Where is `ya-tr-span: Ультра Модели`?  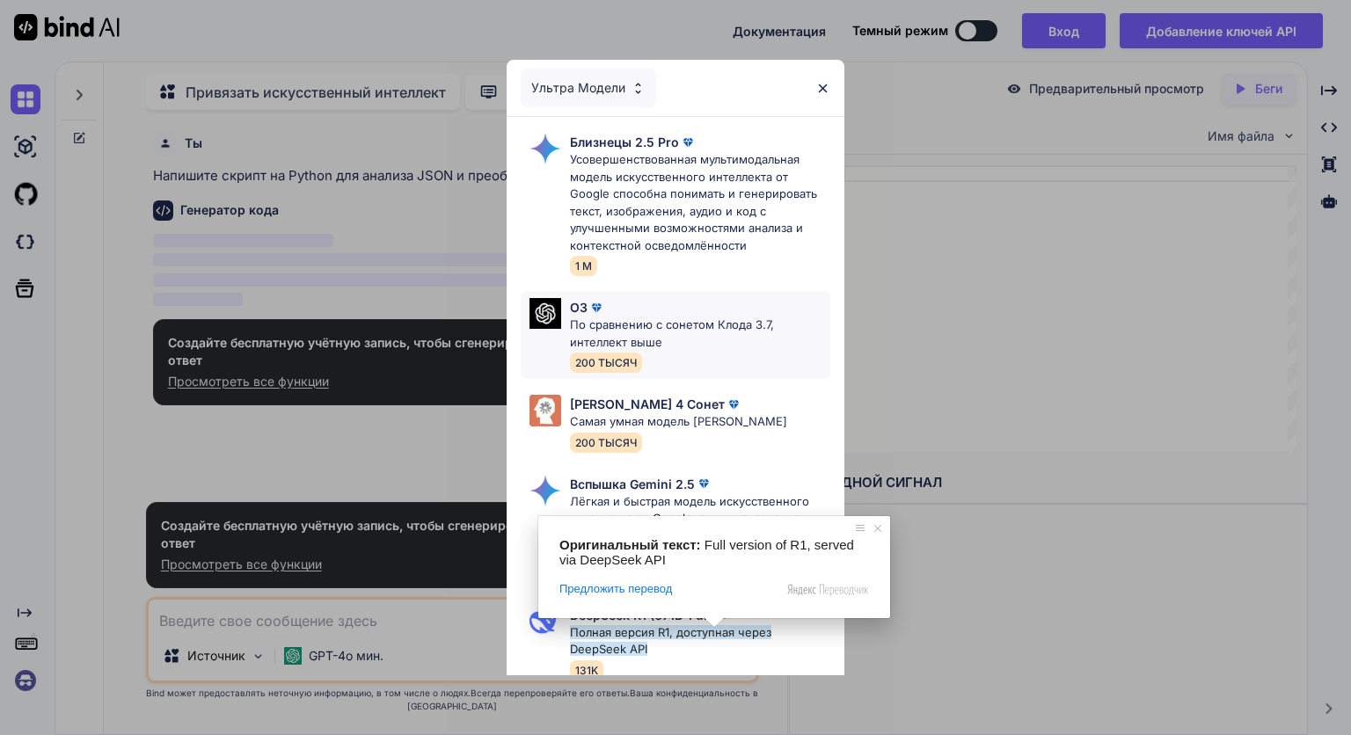
ya-tr-span: Ультра Модели is located at coordinates (578, 88).